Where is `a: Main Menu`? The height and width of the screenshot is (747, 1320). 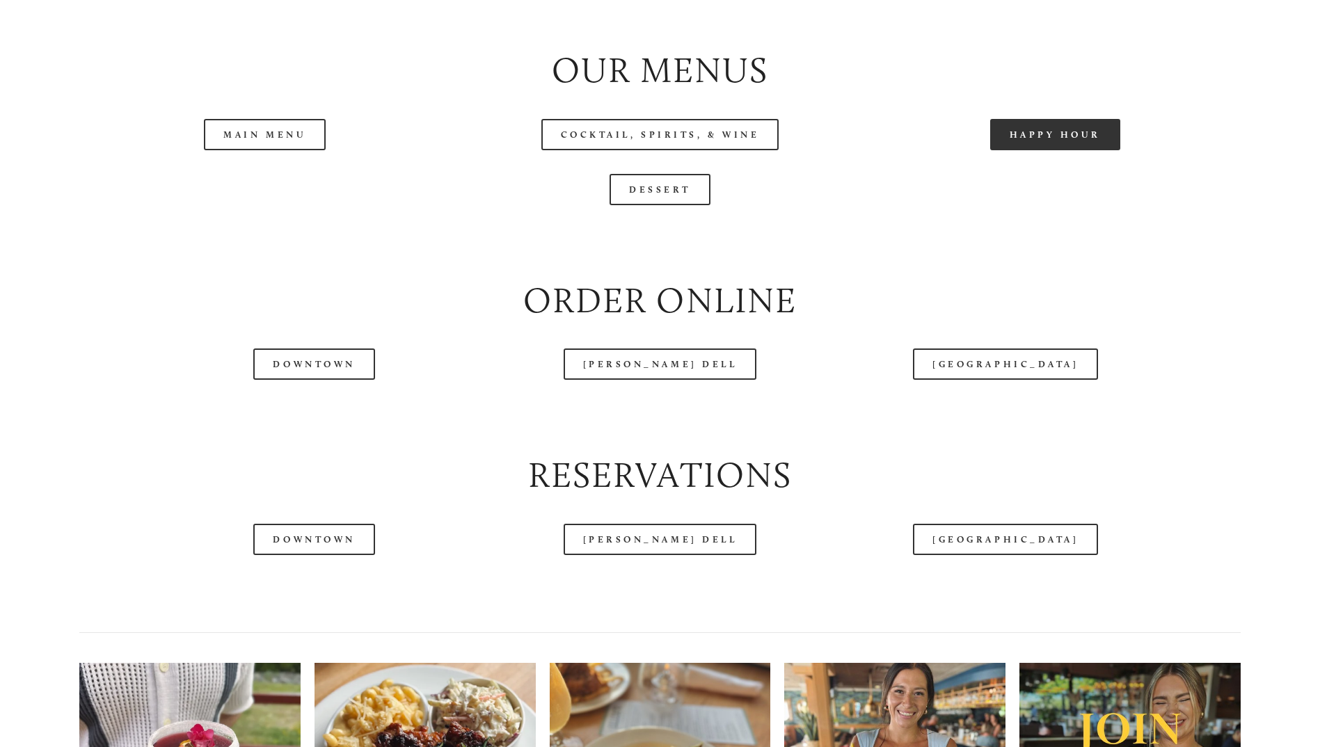 a: Main Menu is located at coordinates (264, 134).